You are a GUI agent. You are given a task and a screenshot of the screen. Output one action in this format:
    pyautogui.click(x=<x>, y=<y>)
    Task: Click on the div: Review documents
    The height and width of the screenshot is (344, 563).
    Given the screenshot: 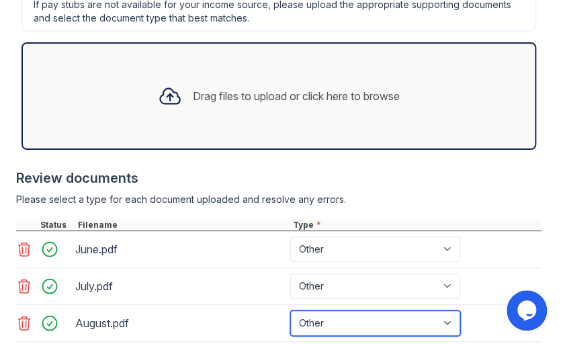 What is the action you would take?
    pyautogui.click(x=279, y=178)
    